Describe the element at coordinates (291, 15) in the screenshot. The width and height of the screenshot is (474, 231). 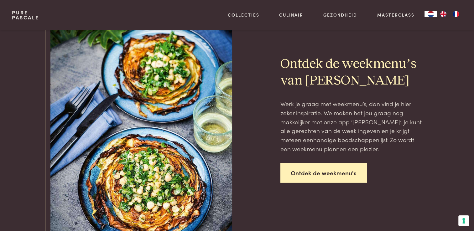
I see `a: Culinair` at that location.